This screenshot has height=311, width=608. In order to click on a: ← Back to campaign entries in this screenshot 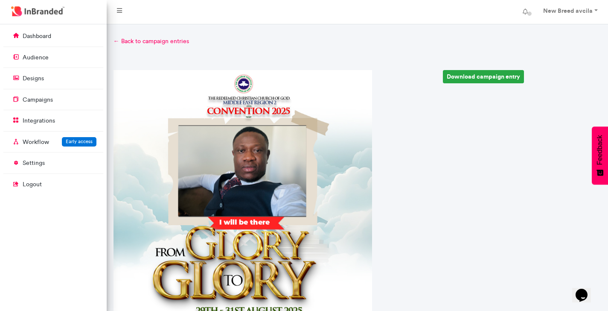, I will do `click(358, 41)`.